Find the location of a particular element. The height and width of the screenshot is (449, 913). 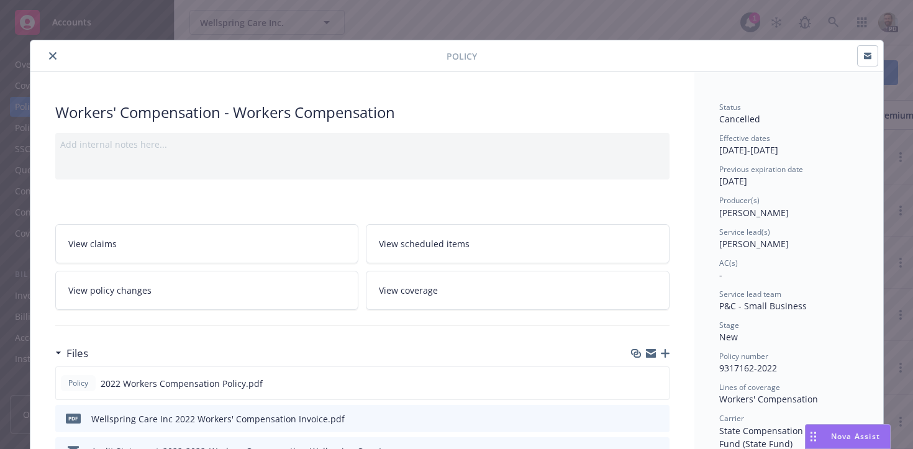

span: Producer(s) is located at coordinates (739, 200).